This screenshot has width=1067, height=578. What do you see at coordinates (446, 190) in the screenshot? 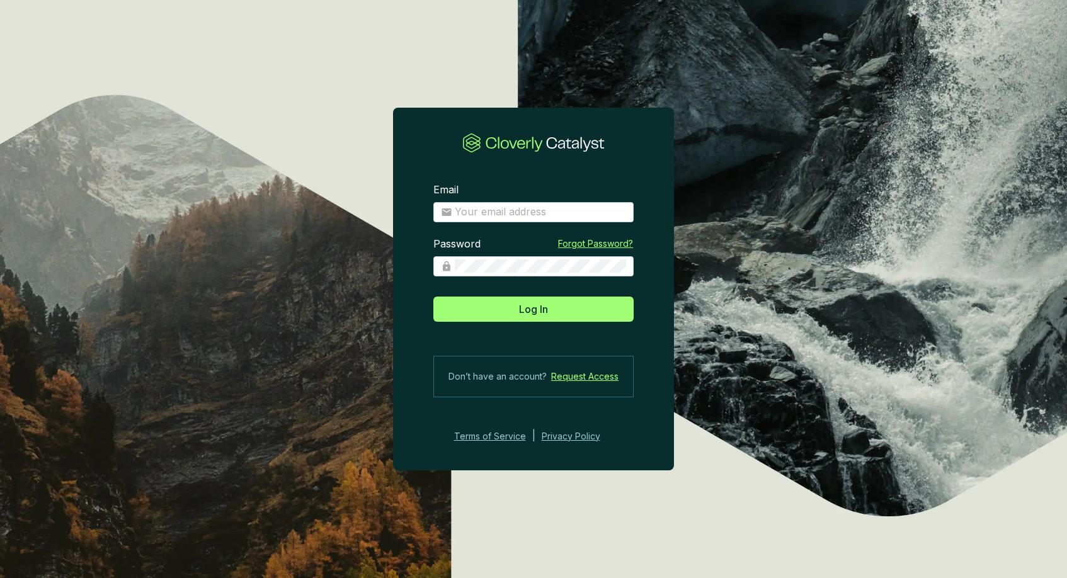
I see `label: Email` at bounding box center [446, 190].